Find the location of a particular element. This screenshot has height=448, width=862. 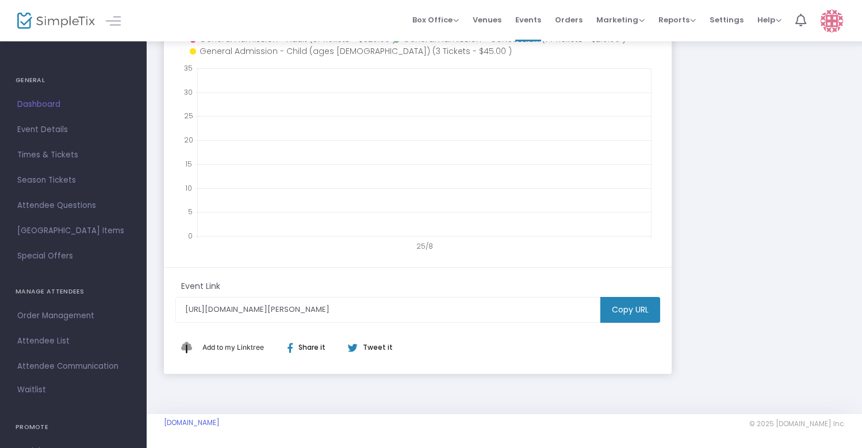

span: Order Management is located at coordinates (73, 316).